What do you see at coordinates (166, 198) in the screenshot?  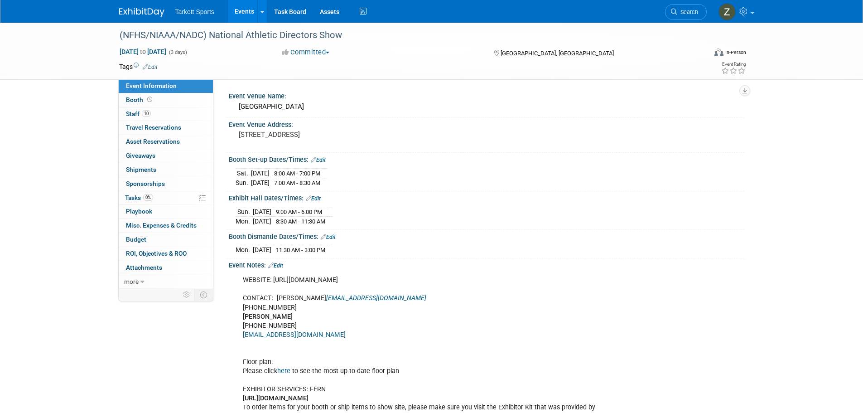 I see `a: Tasks0%` at bounding box center [166, 198].